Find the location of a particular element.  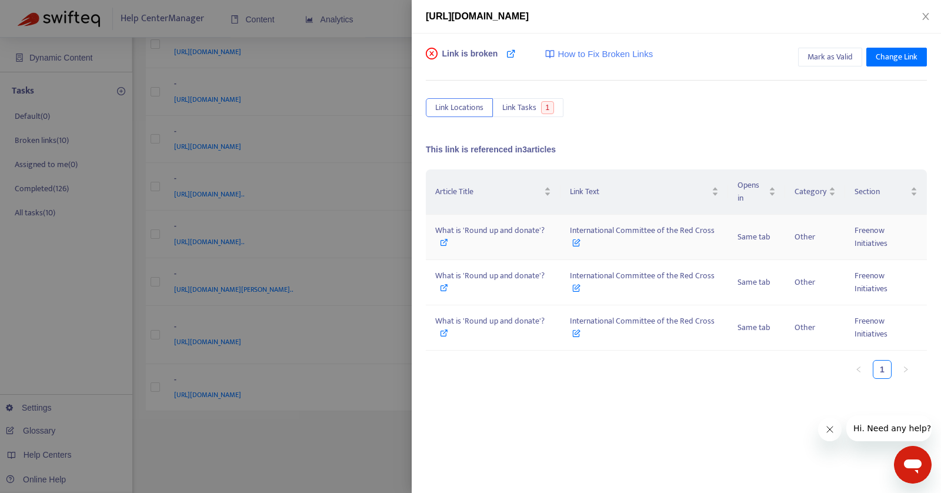

span: How to Fix Broken Links is located at coordinates (605, 54).